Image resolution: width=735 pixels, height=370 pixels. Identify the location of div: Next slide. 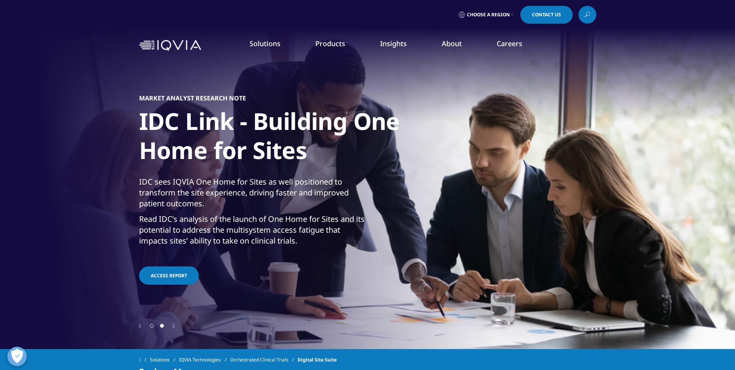
(174, 325).